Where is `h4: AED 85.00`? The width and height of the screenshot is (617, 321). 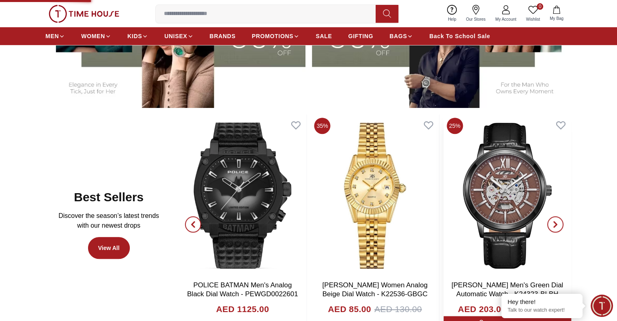
h4: AED 85.00 is located at coordinates (349, 309).